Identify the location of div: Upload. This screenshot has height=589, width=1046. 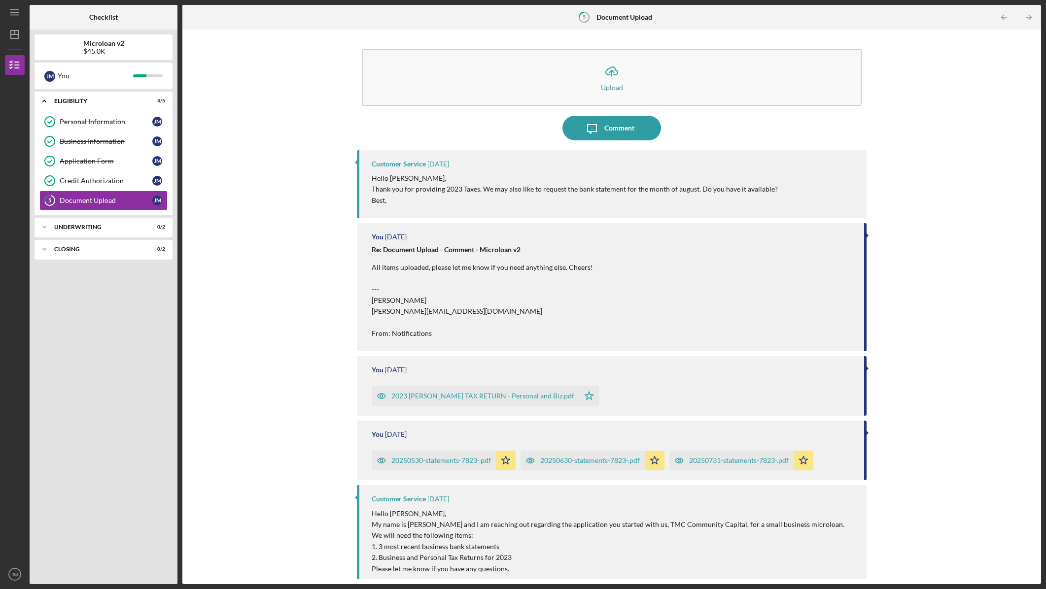
(612, 87).